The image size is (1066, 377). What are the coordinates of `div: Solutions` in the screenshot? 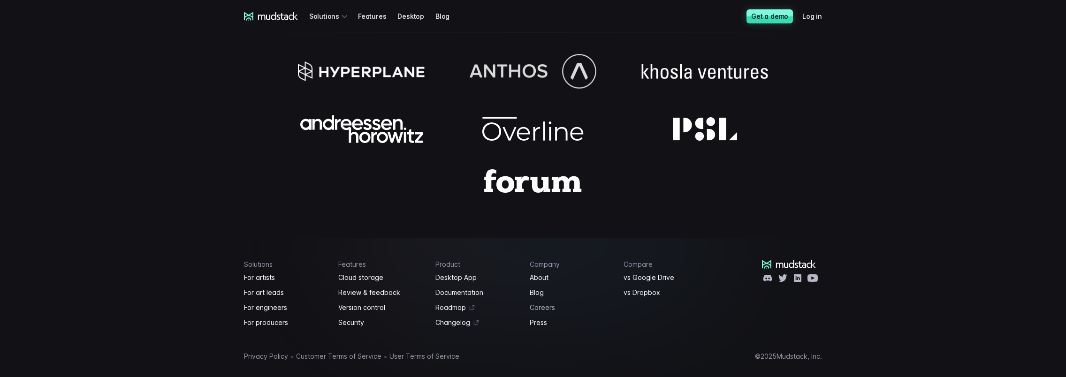 It's located at (330, 16).